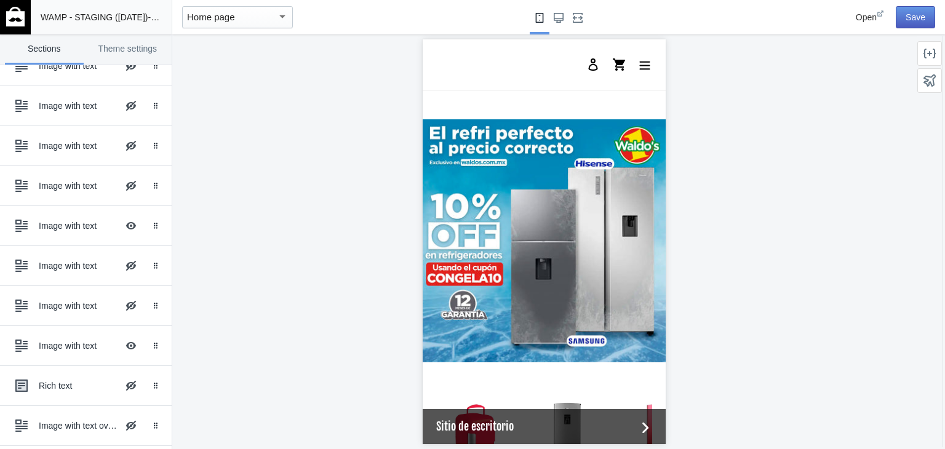  Describe the element at coordinates (916, 17) in the screenshot. I see `button: Save` at that location.